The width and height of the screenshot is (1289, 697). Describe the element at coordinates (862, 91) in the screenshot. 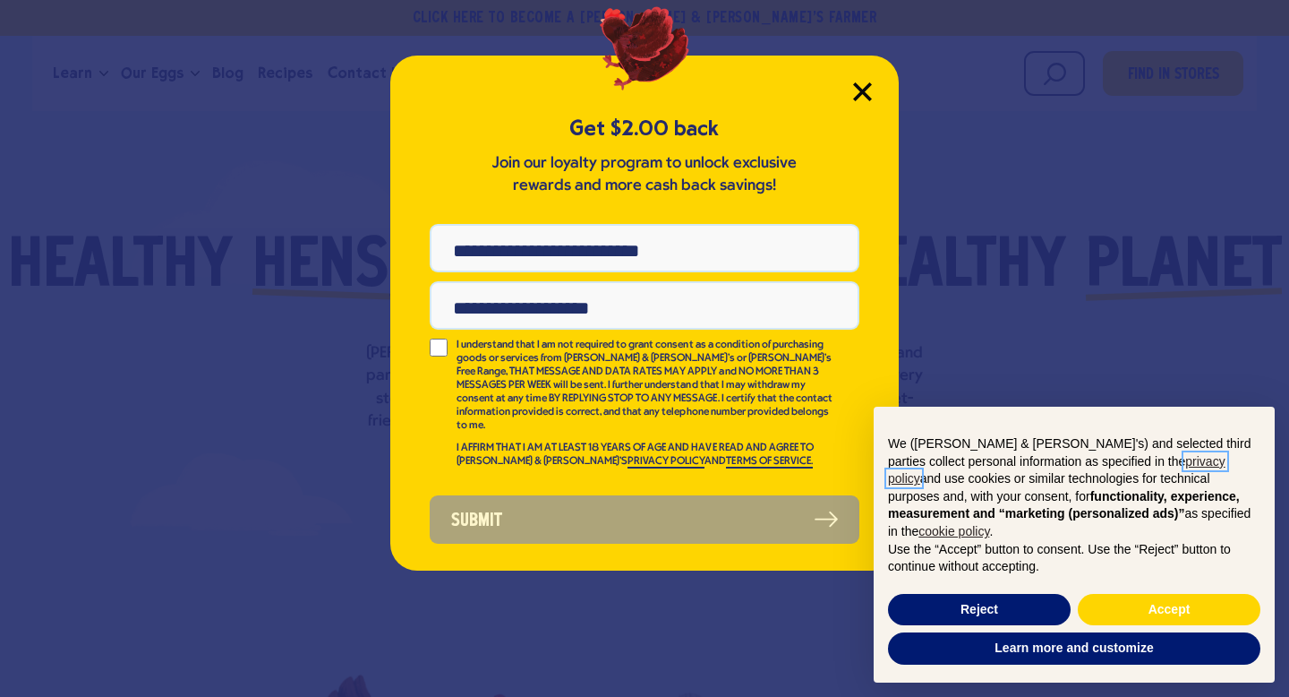

I see `button: Close Modal` at that location.